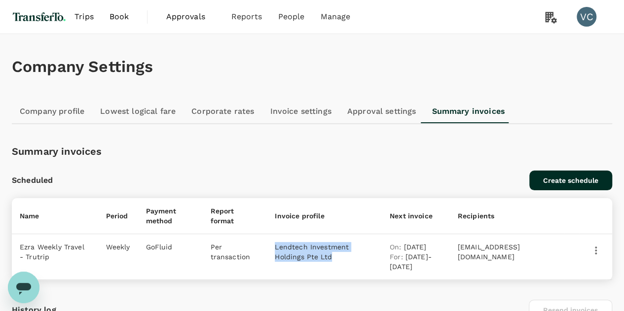  Describe the element at coordinates (335, 17) in the screenshot. I see `span: Manage` at that location.